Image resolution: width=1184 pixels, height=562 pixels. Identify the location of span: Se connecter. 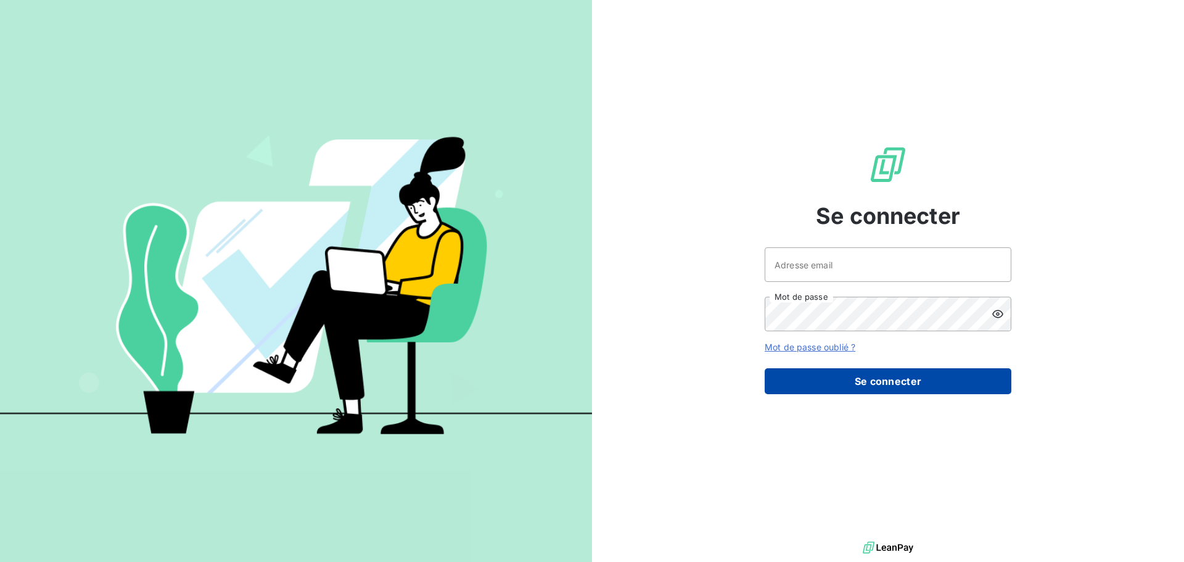
(888, 216).